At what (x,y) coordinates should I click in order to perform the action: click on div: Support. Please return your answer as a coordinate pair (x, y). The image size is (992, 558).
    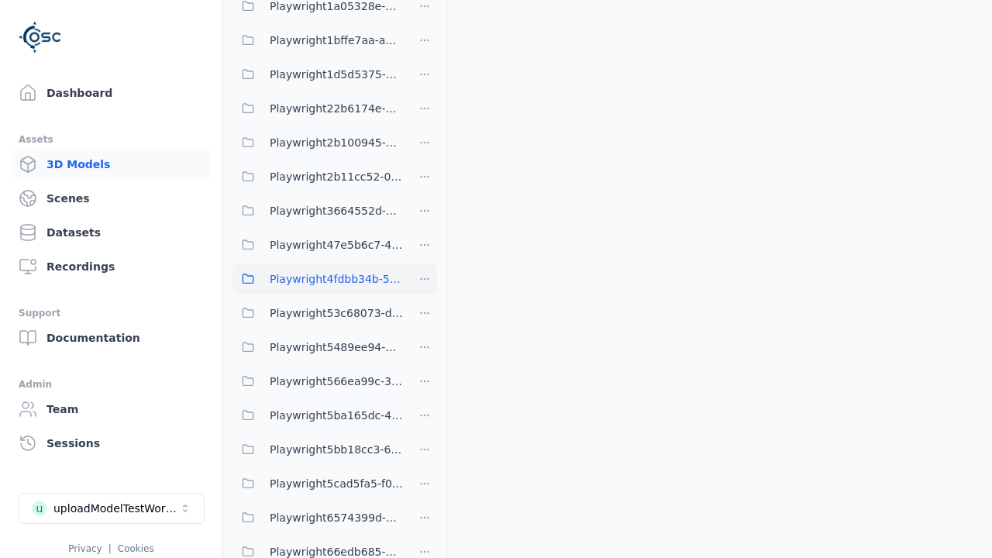
    Looking at the image, I should click on (111, 313).